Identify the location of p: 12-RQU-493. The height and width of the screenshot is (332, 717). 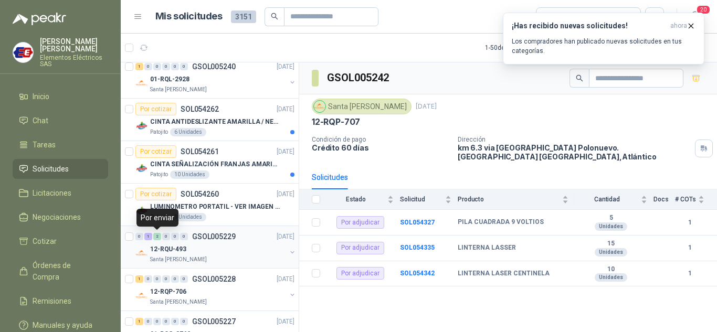
(168, 249).